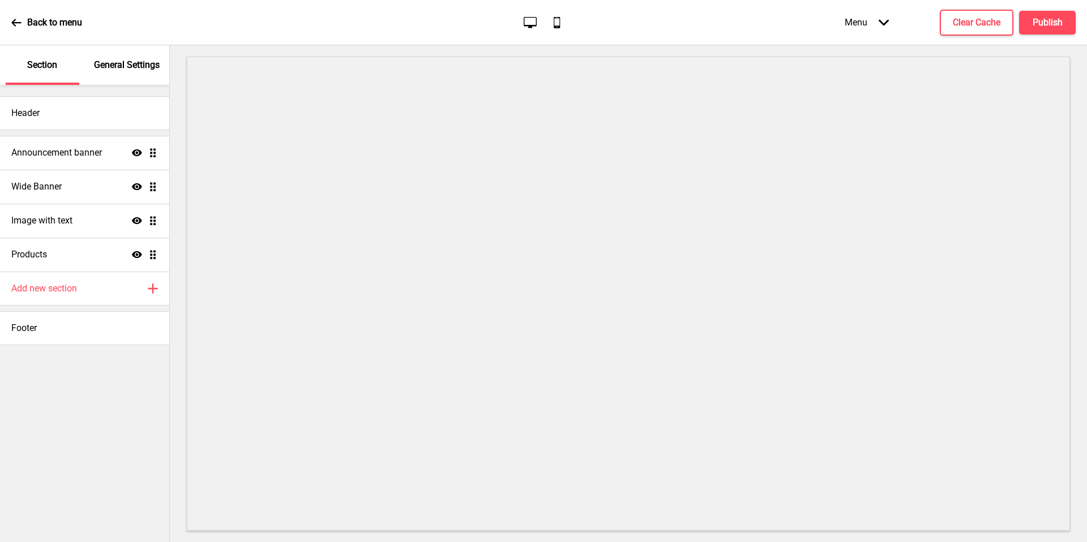  Describe the element at coordinates (57, 153) in the screenshot. I see `h4: Announcement banner` at that location.